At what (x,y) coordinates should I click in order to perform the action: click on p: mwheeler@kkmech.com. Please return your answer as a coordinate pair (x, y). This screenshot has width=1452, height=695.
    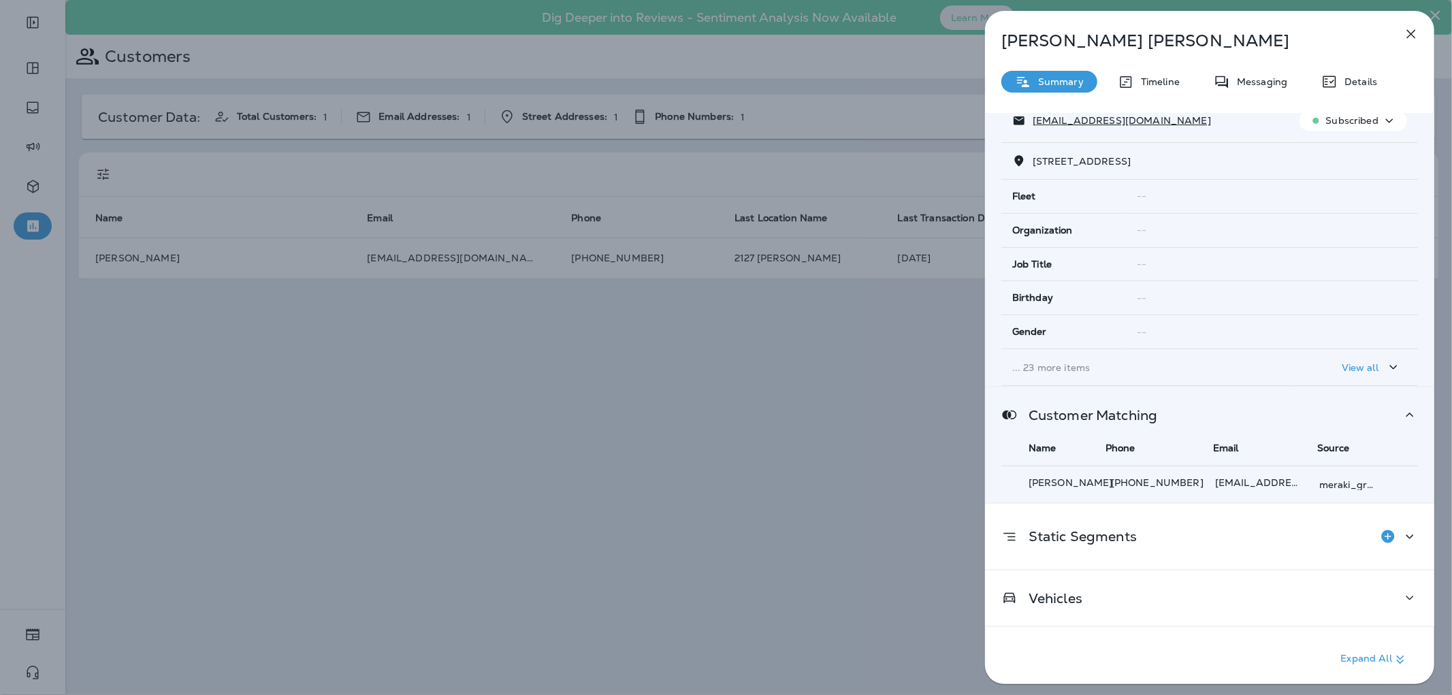
    Looking at the image, I should click on (1259, 483).